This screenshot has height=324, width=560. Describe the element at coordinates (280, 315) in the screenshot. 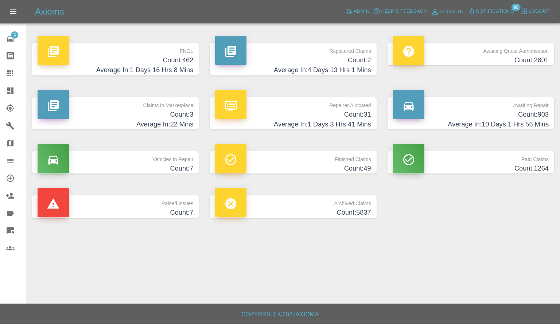

I see `h6: Copyright © 2025 Axioma` at that location.